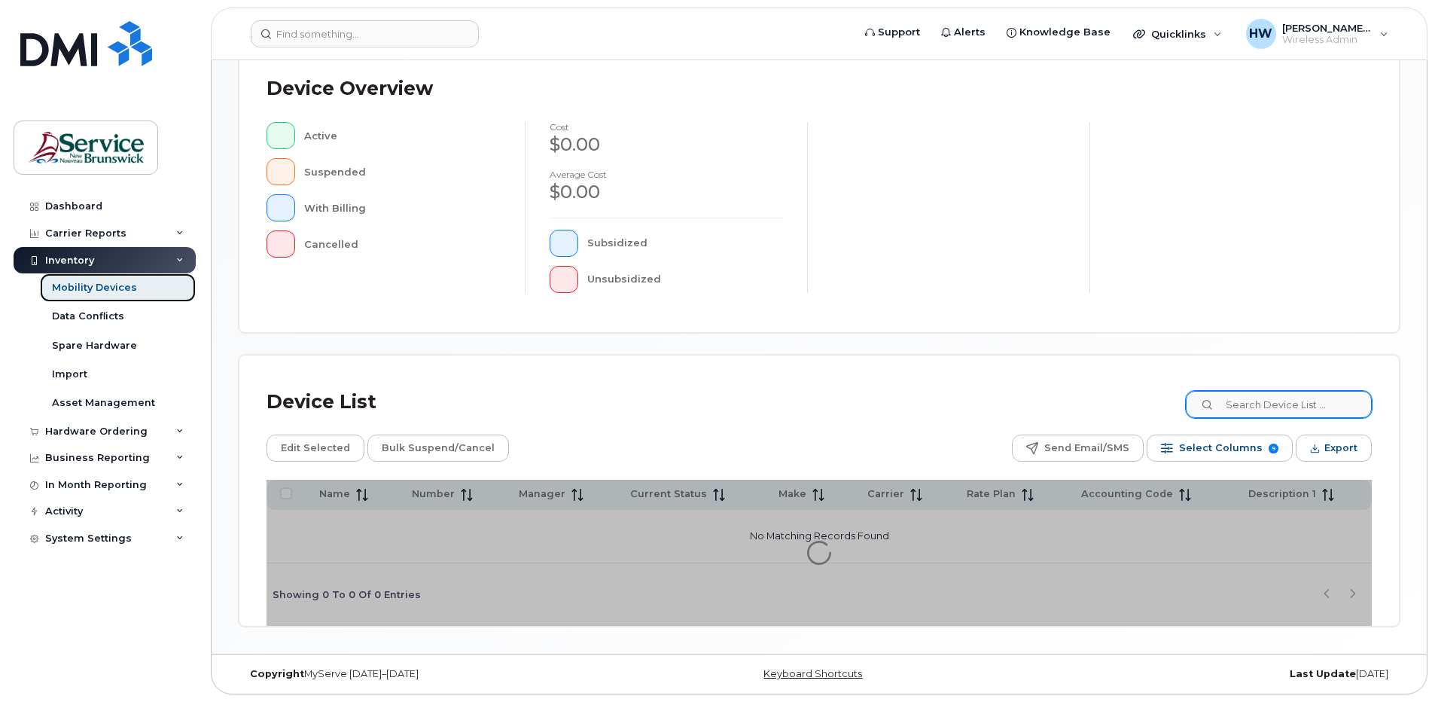 This screenshot has width=1435, height=702. What do you see at coordinates (403, 135) in the screenshot?
I see `div: Active` at bounding box center [403, 135].